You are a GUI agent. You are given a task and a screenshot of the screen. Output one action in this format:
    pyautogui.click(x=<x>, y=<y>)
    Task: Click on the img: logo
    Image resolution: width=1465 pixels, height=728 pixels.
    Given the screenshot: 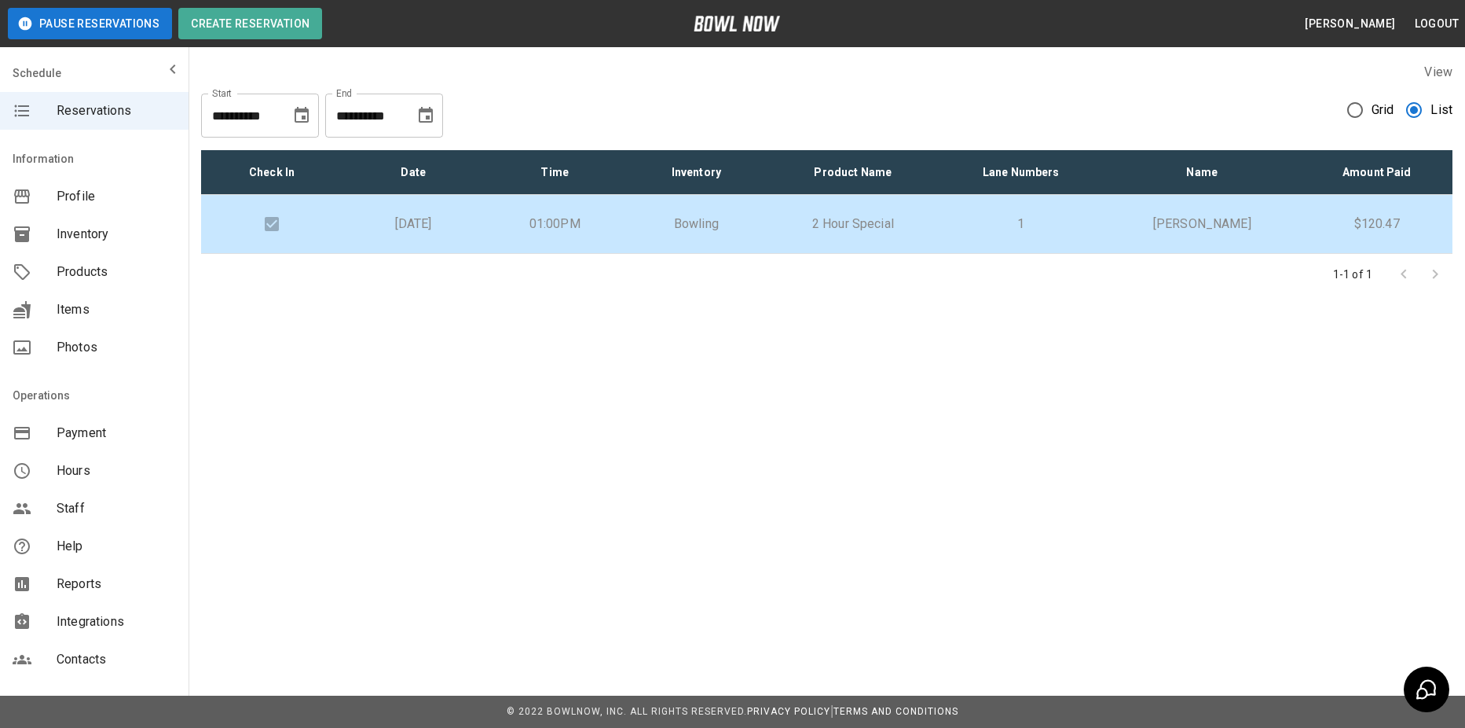 What is the action you would take?
    pyautogui.click(x=737, y=24)
    